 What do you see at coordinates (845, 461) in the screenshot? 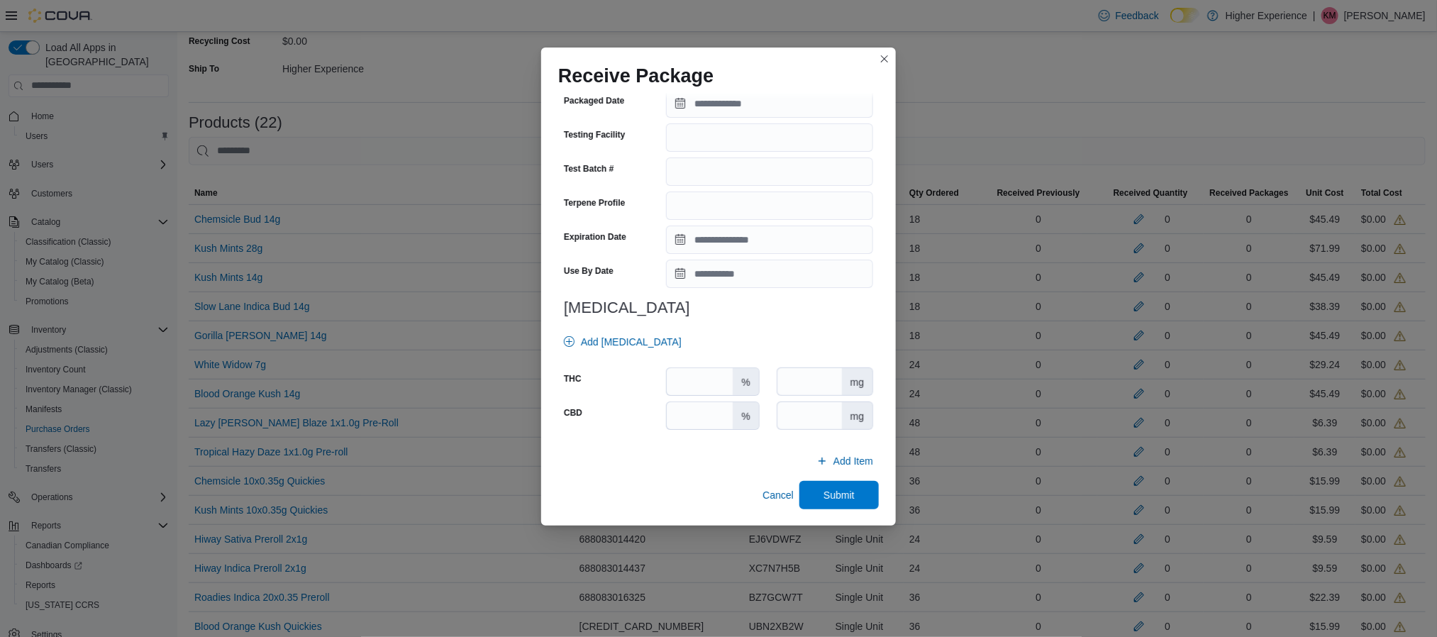
I see `button: Add Item` at bounding box center [845, 461].